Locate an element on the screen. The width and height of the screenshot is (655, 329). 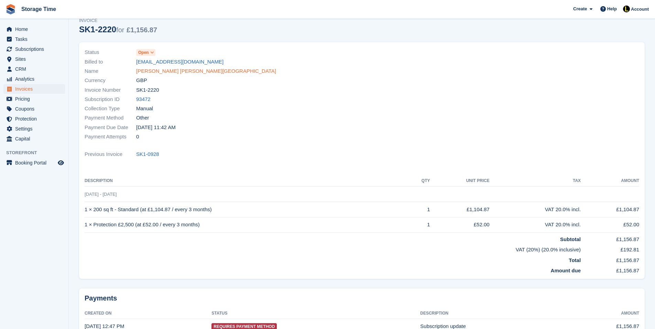
span: Storefront is located at coordinates (37, 153).